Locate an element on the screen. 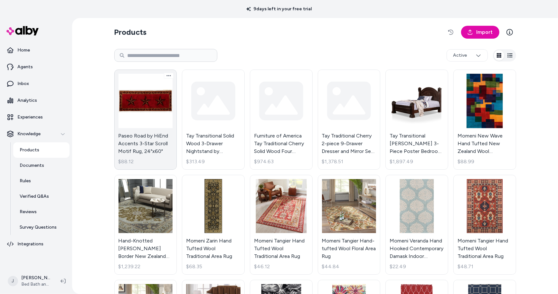 The width and height of the screenshot is (558, 294). a: Analytics is located at coordinates (36, 100).